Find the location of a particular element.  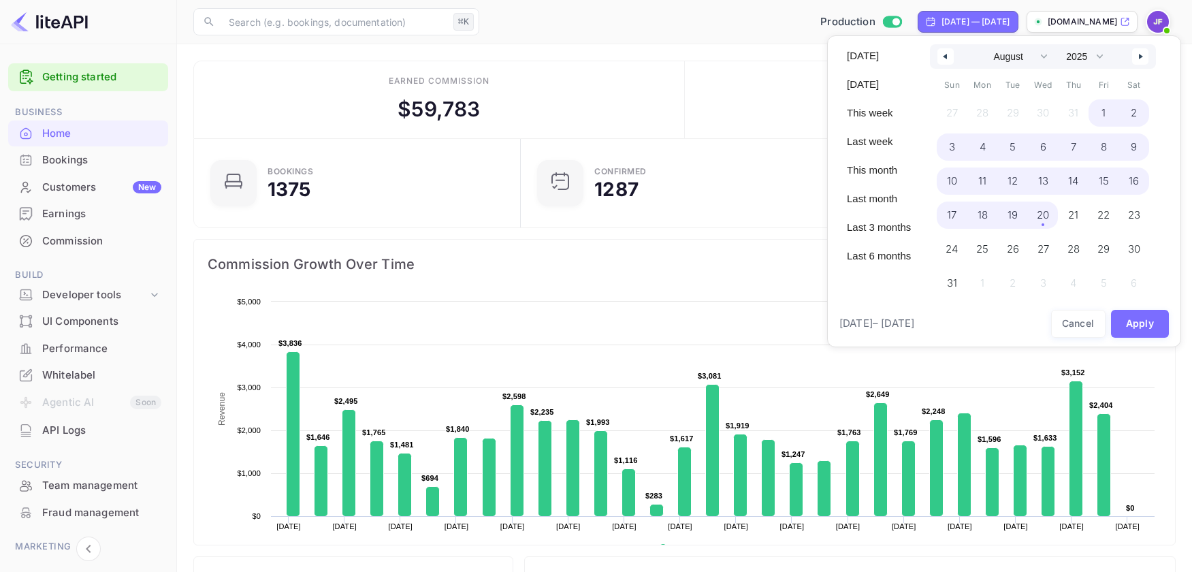

span: Wed is located at coordinates (1043, 85).